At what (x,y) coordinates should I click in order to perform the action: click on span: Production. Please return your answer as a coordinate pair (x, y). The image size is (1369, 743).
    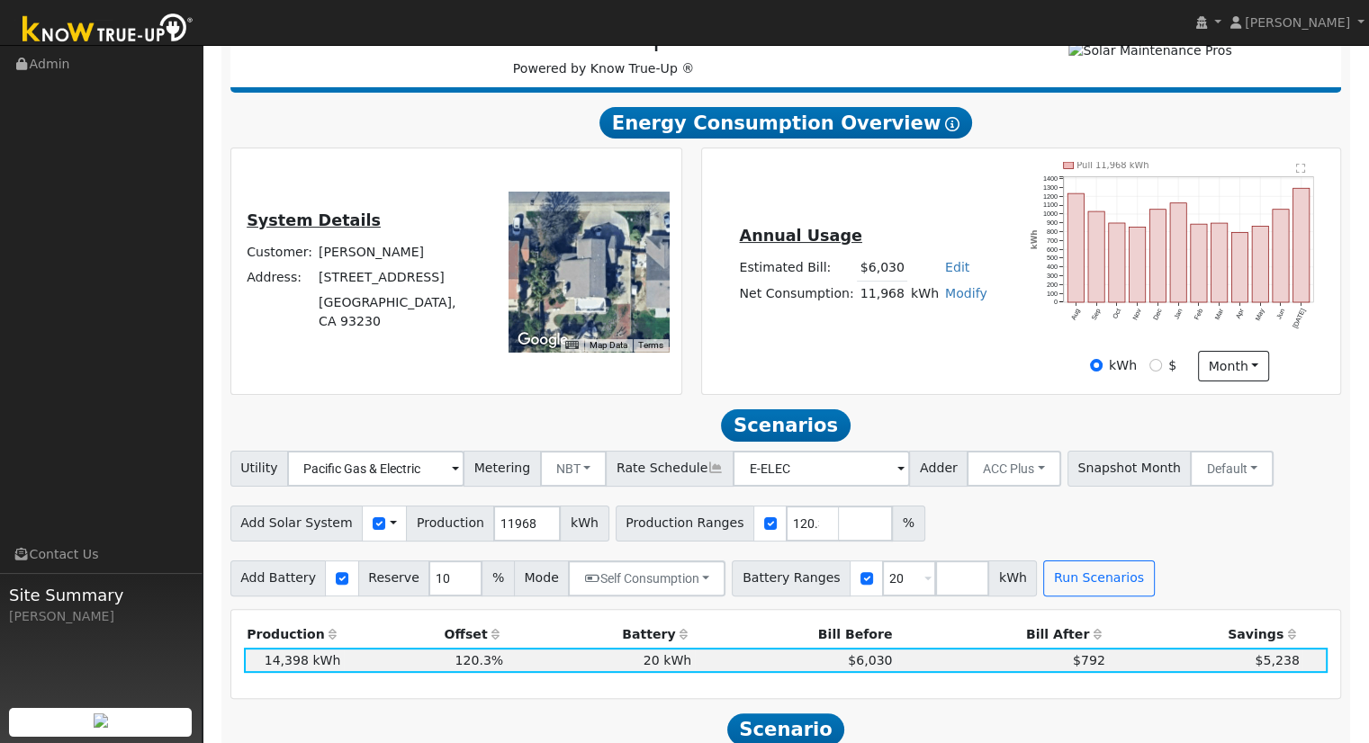
    Looking at the image, I should click on (450, 524).